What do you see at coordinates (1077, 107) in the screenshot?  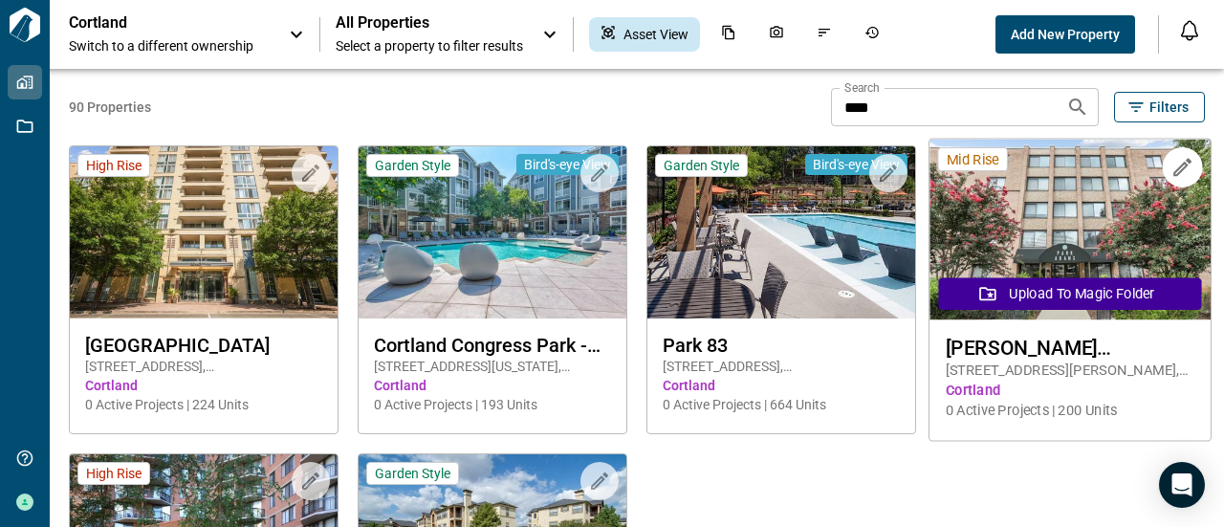 I see `button: Search properties` at bounding box center [1077, 107].